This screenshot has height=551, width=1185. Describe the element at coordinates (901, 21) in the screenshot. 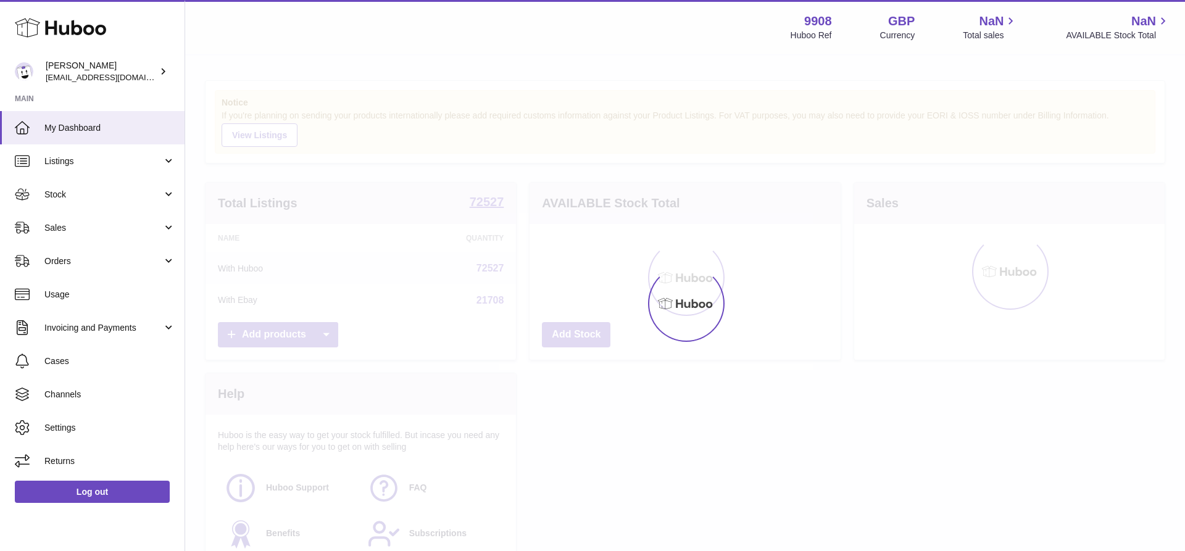

I see `strong: GBP` at that location.